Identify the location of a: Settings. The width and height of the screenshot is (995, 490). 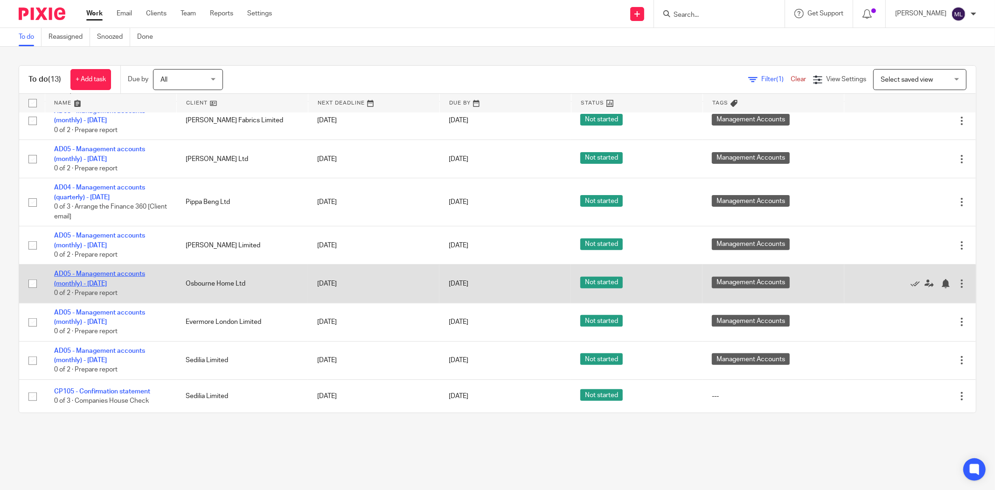
(259, 14).